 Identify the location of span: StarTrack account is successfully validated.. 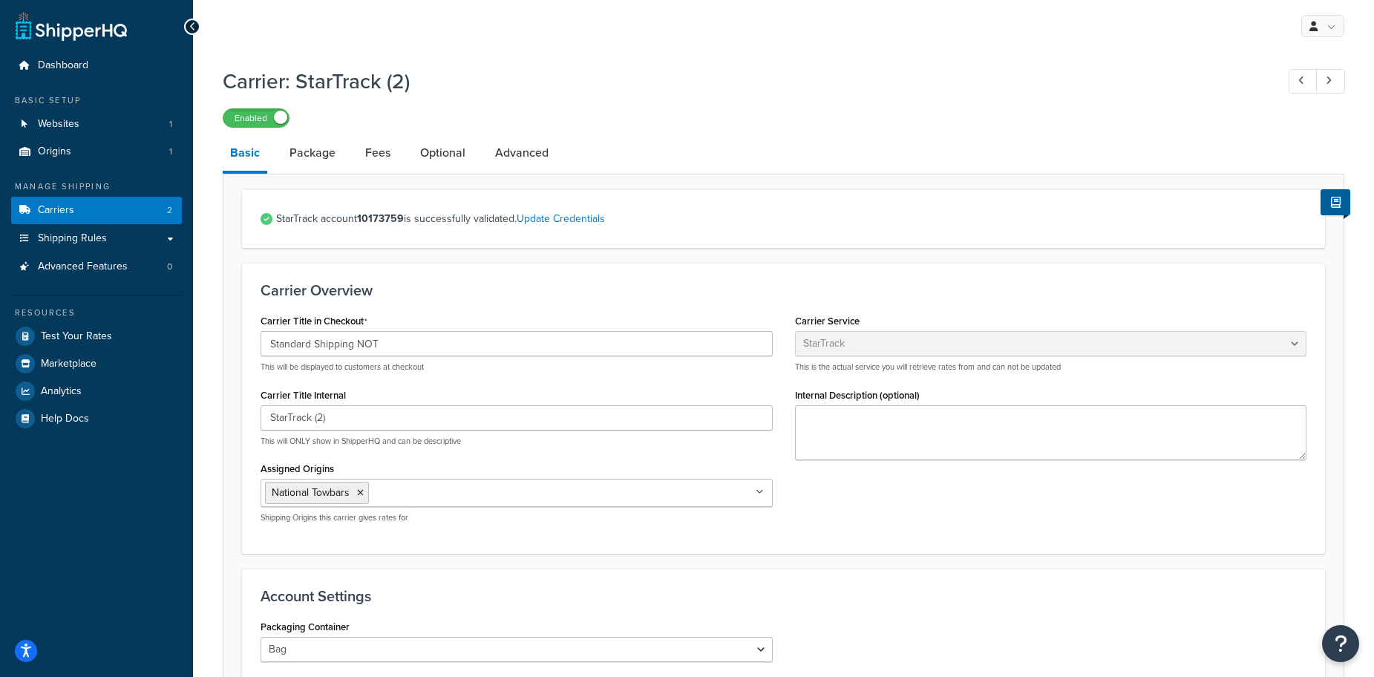
(791, 219).